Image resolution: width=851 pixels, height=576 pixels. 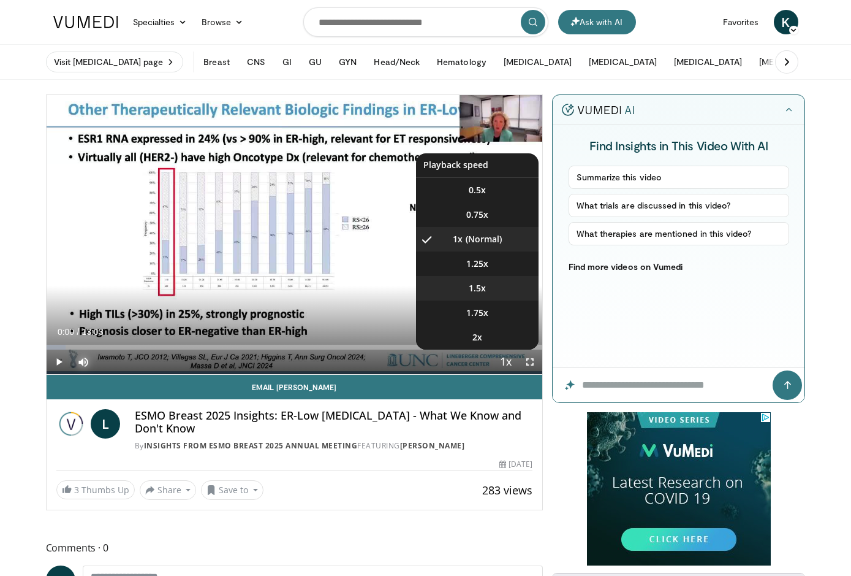 What do you see at coordinates (506, 362) in the screenshot?
I see `button: Playback Rate` at bounding box center [506, 362].